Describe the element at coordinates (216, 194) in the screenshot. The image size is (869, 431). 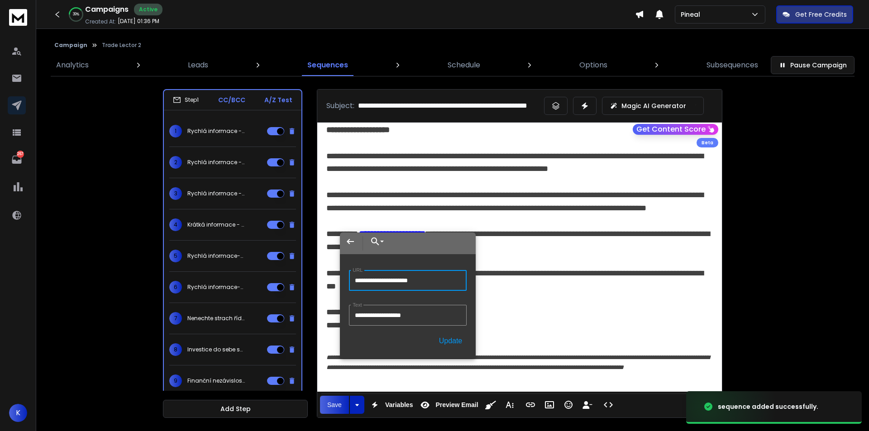
I see `p: Rychlá informace - Naučte se rozpoznat skutečně dobrou příležitost` at that location.